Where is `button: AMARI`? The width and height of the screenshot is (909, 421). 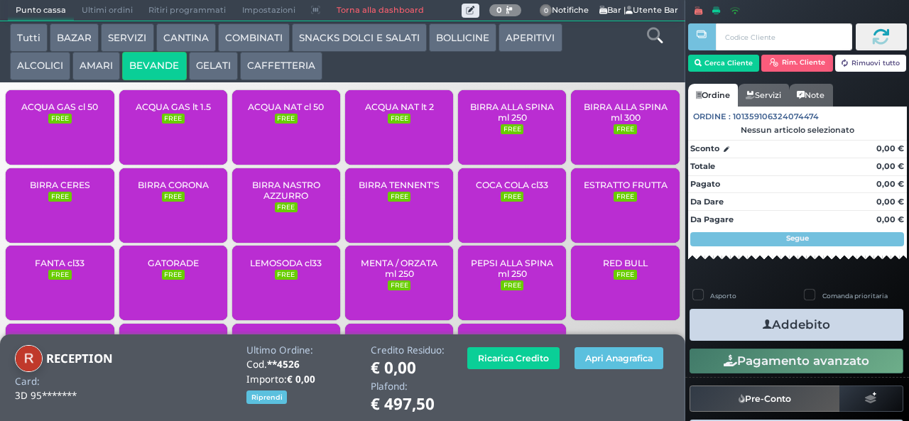
button: AMARI is located at coordinates (96, 66).